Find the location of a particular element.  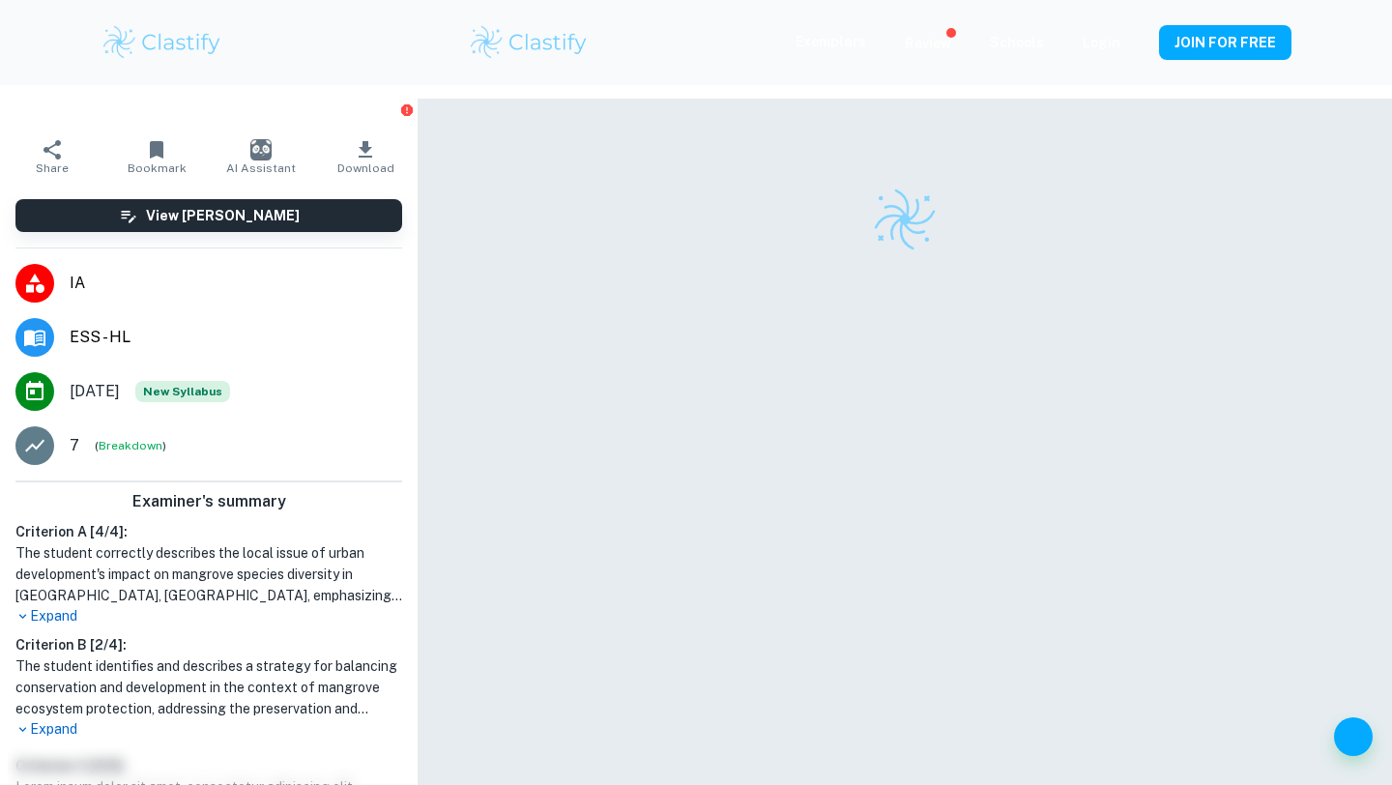

span: AI Assistant is located at coordinates (261, 168).